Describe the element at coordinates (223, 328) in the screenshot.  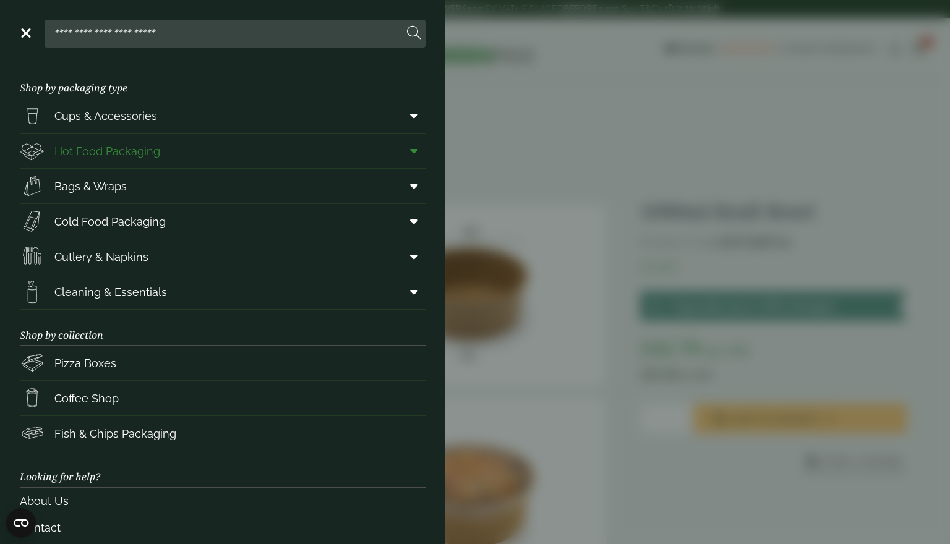
I see `h3: Shop by collection` at that location.